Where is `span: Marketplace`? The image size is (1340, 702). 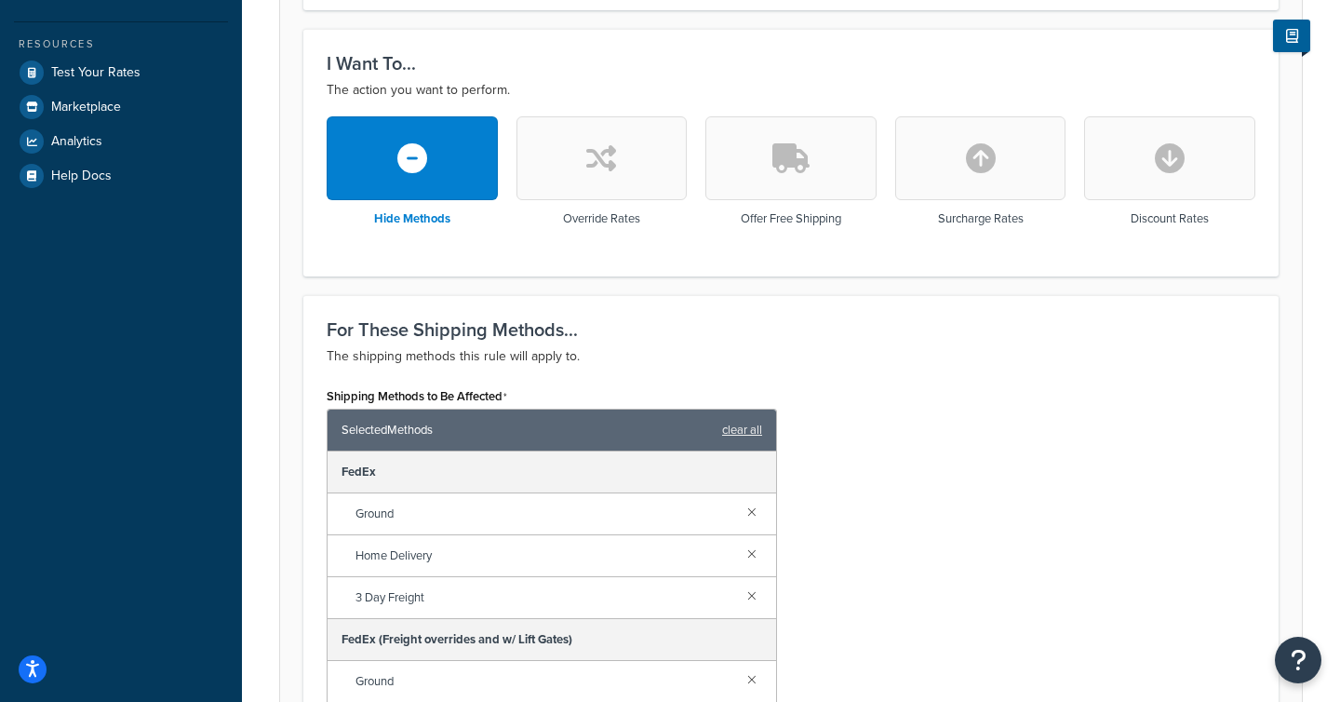
span: Marketplace is located at coordinates (86, 107).